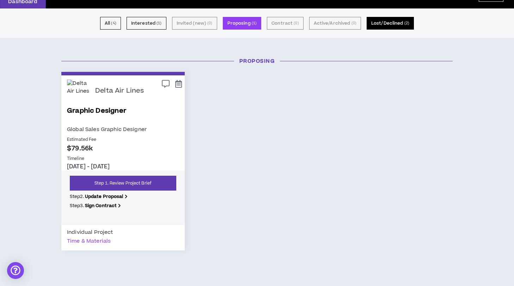 This screenshot has width=514, height=286. Describe the element at coordinates (123, 129) in the screenshot. I see `p: Global Sales Graphic Designer` at that location.